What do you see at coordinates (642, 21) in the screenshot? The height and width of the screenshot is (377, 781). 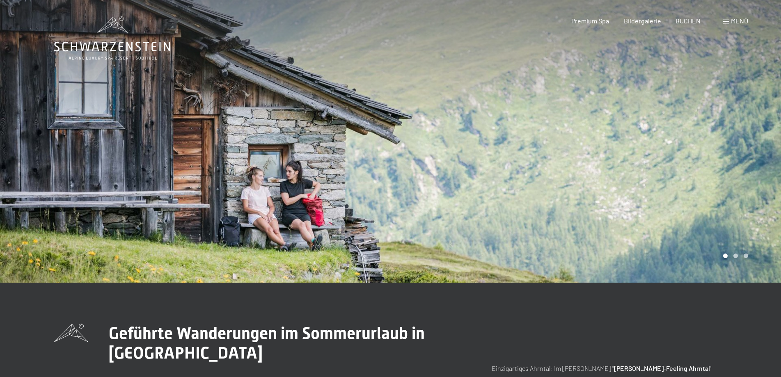 I see `span: Bildergalerie` at bounding box center [642, 21].